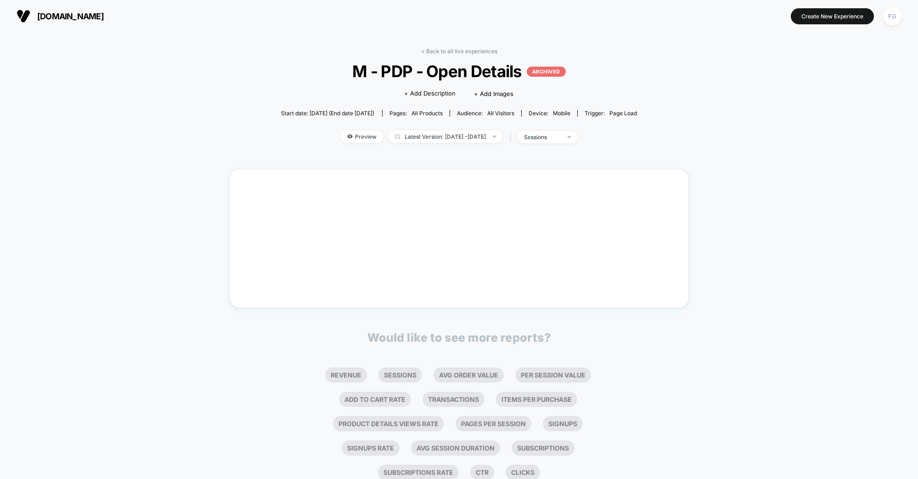  I want to click on li: Avg Order Value, so click(468, 375).